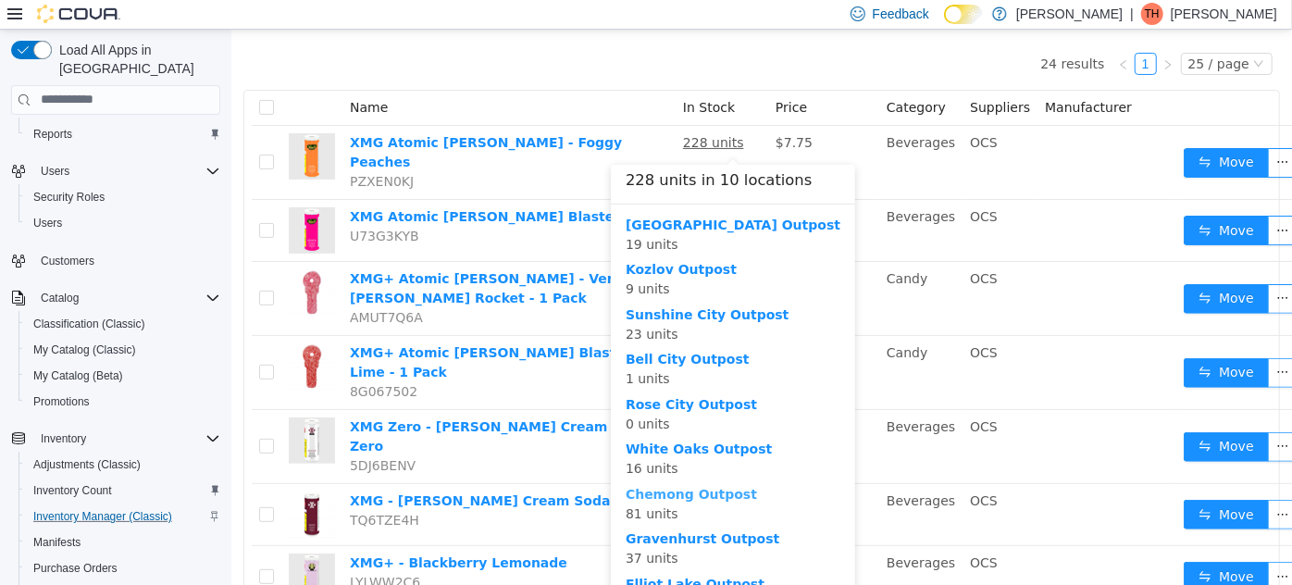 The image size is (1292, 585). I want to click on a: Rose City Outpost, so click(460, 375).